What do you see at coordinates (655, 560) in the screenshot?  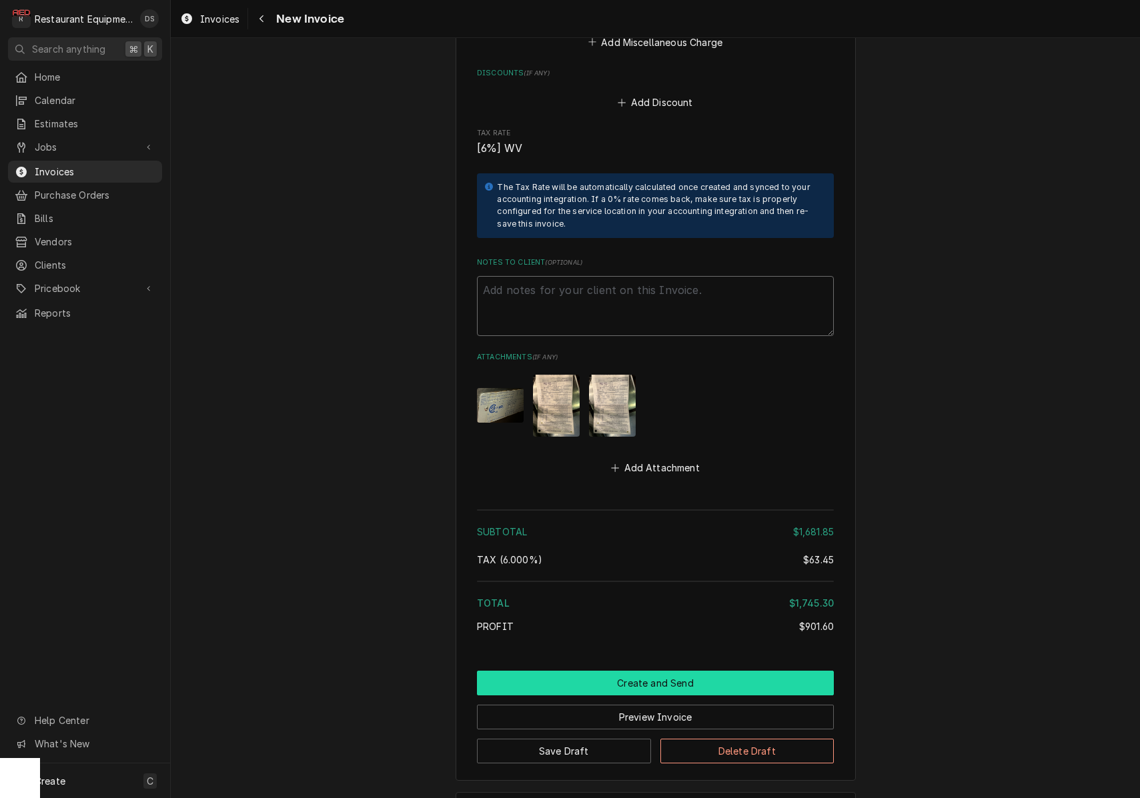 I see `div: Tax` at bounding box center [655, 560].